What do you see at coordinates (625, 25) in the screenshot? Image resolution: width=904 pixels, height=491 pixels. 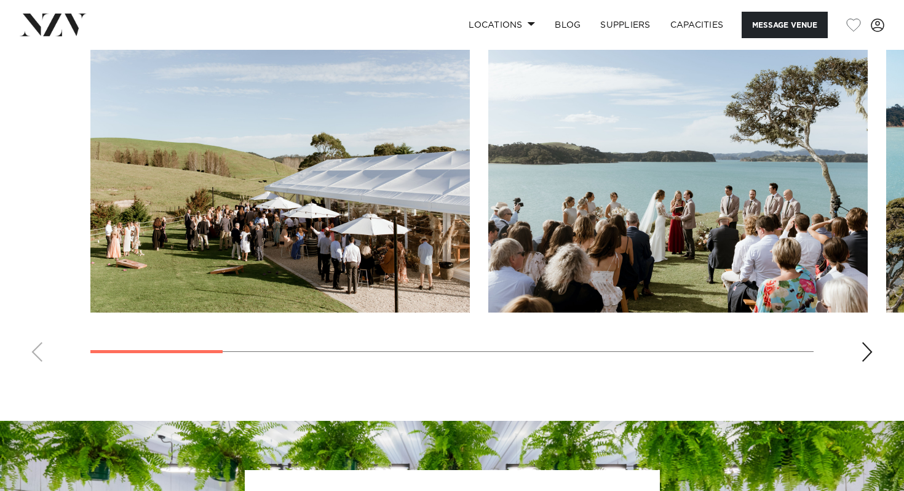 I see `a: SUPPLIERS` at bounding box center [625, 25].